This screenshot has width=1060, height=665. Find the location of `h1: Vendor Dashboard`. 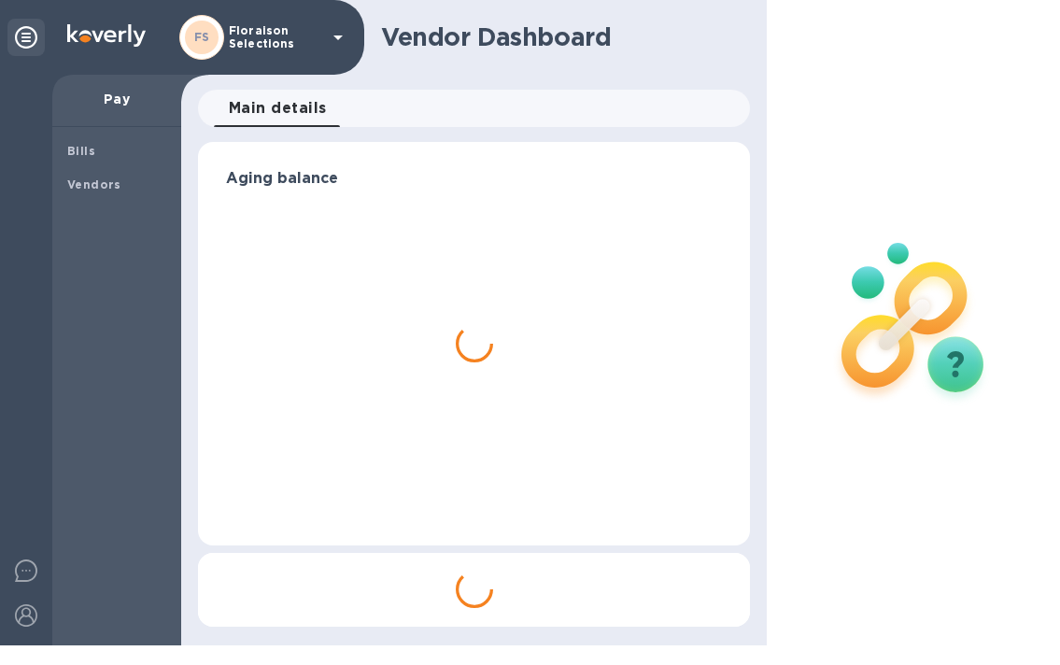

h1: Vendor Dashboard is located at coordinates (558, 37).